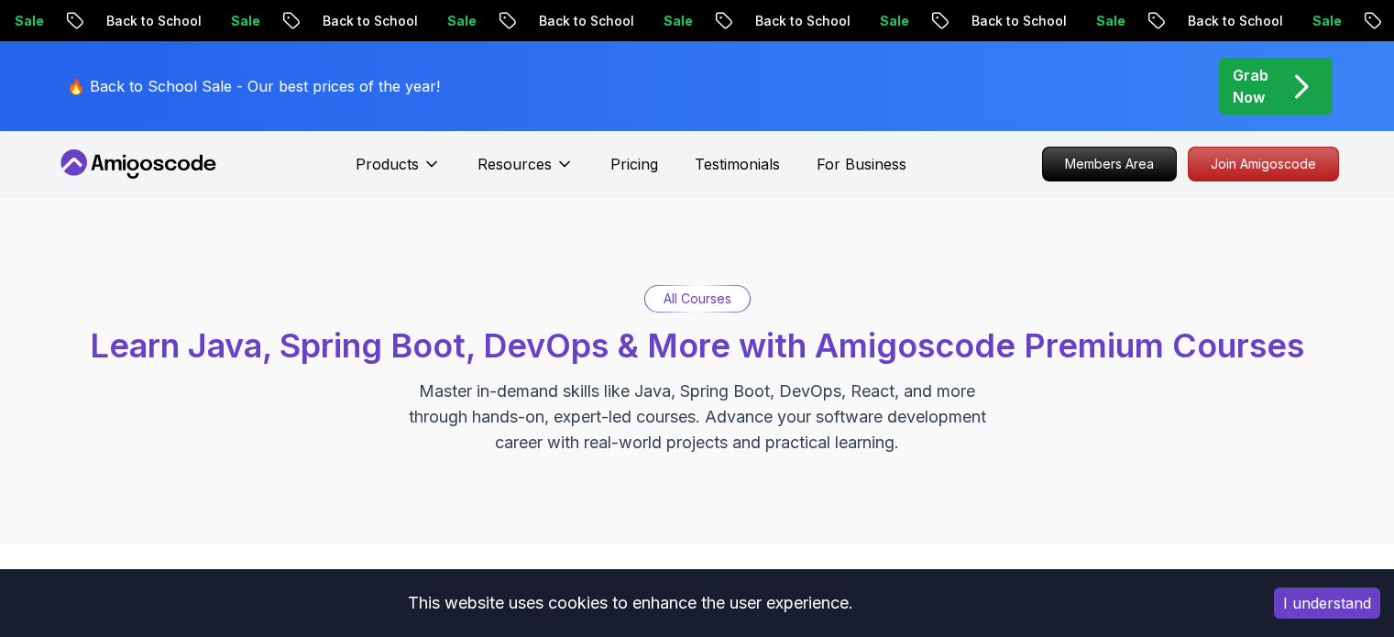 Image resolution: width=1394 pixels, height=637 pixels. What do you see at coordinates (1263, 164) in the screenshot?
I see `a: Join Amigoscode` at bounding box center [1263, 164].